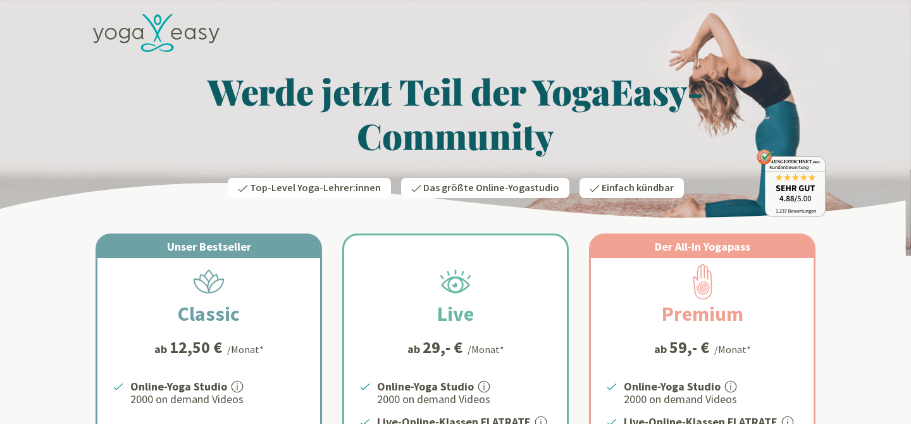 The height and width of the screenshot is (424, 911). Describe the element at coordinates (791, 183) in the screenshot. I see `img: ausgezeichnet_badge.png` at that location.